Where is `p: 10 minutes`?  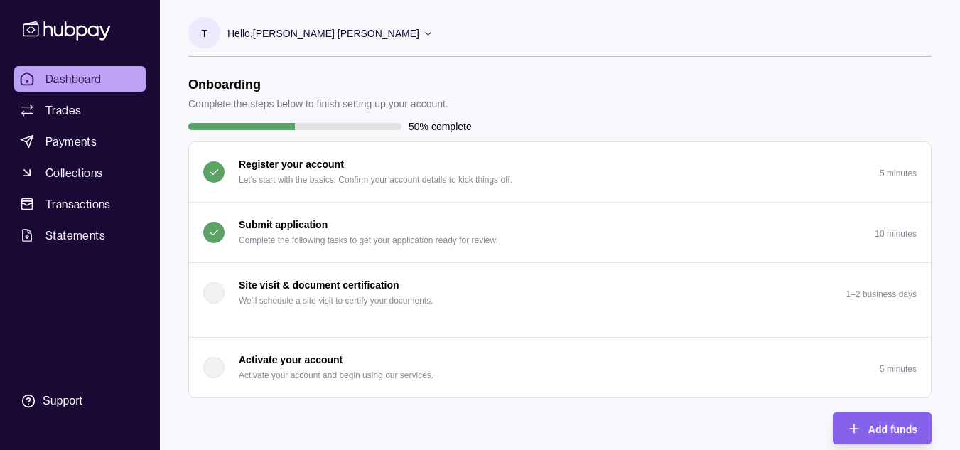 p: 10 minutes is located at coordinates (895, 234).